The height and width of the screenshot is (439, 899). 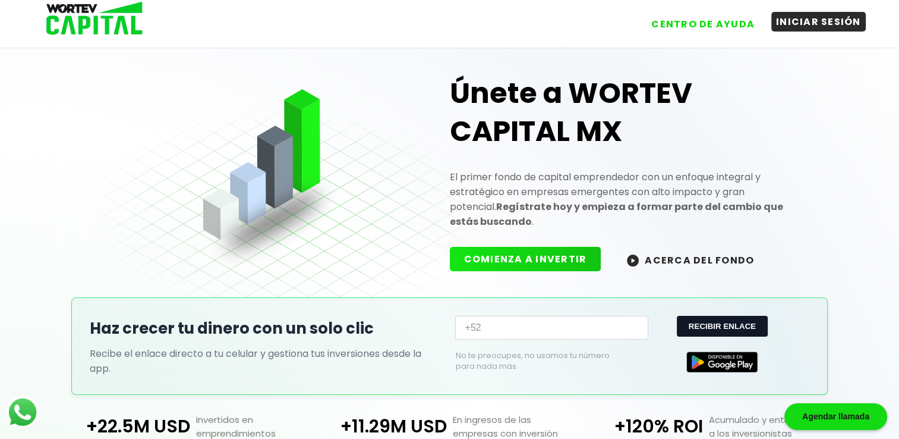 What do you see at coordinates (691, 259) in the screenshot?
I see `button: ACERCA DEL FONDO` at bounding box center [691, 259].